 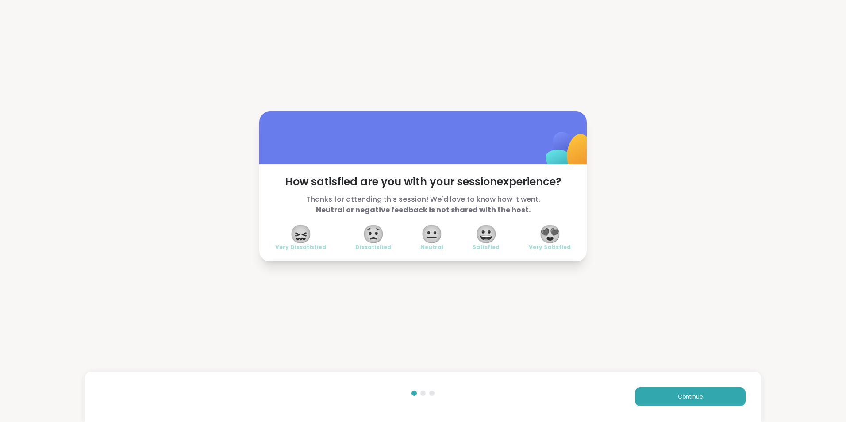 What do you see at coordinates (300, 247) in the screenshot?
I see `span: Very Dissatisfied` at bounding box center [300, 247].